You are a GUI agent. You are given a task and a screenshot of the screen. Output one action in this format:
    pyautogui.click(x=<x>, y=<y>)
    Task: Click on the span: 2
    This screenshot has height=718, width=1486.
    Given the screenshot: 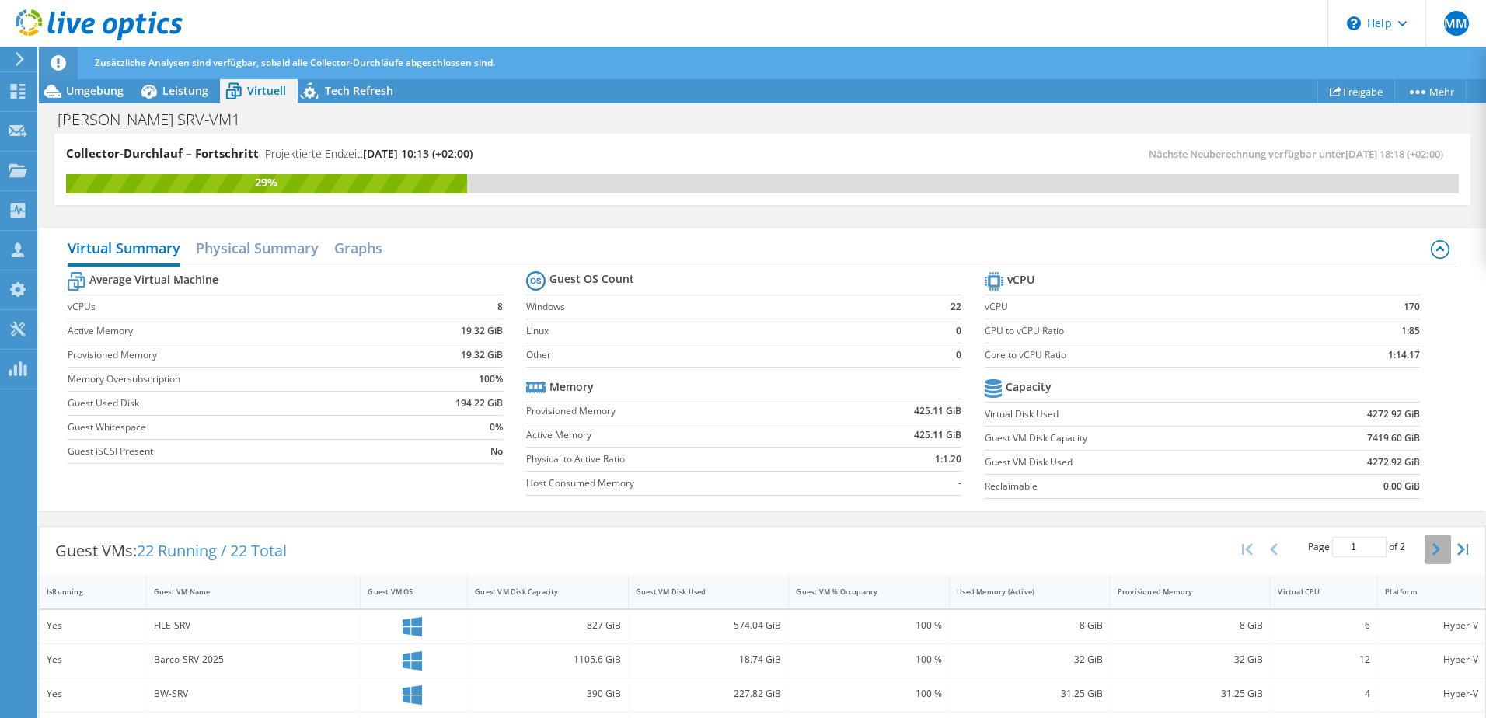 What is the action you would take?
    pyautogui.click(x=1402, y=546)
    